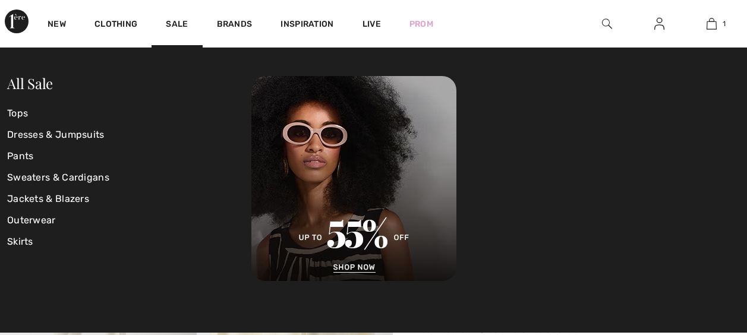 This screenshot has width=747, height=335. I want to click on a: Sale, so click(177, 25).